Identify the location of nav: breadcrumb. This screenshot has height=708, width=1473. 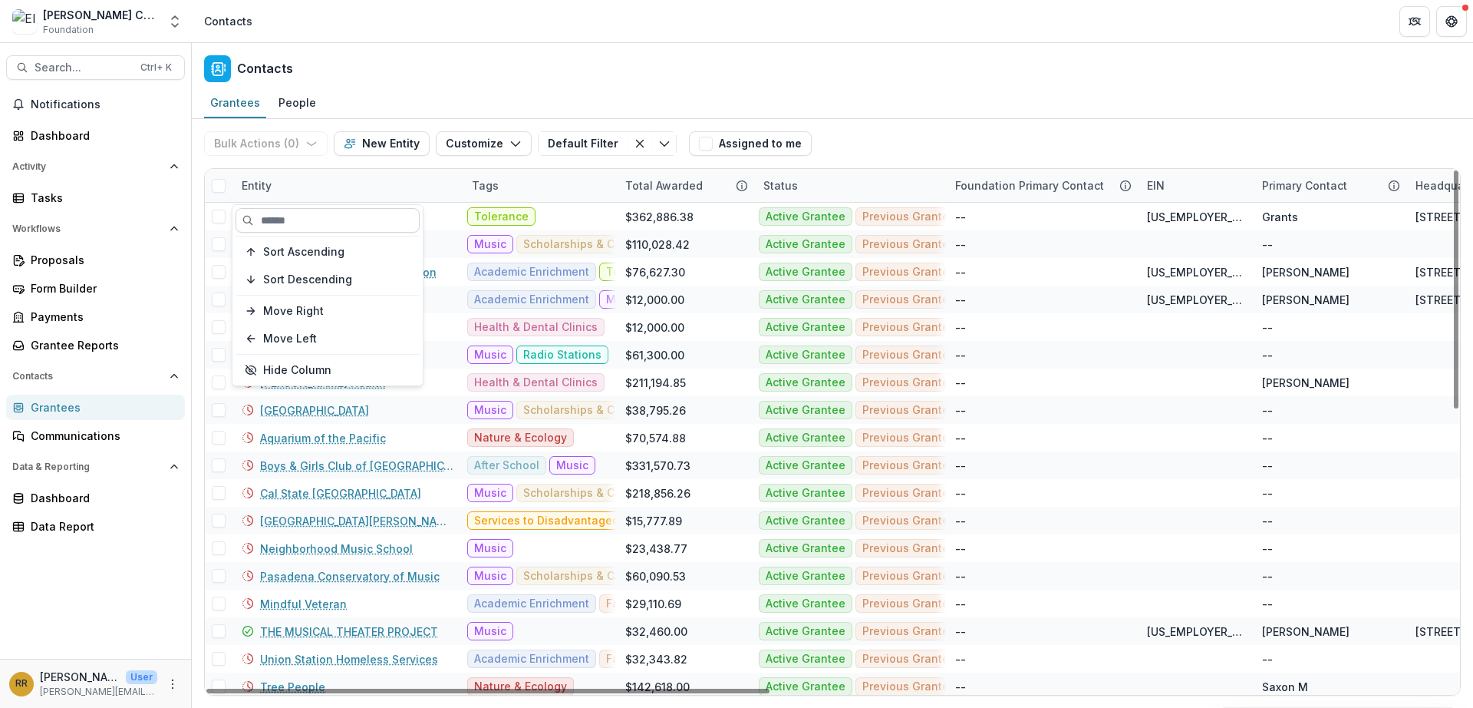
(228, 21).